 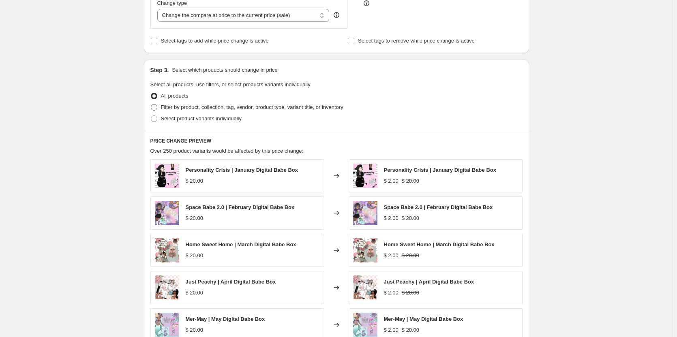 What do you see at coordinates (336, 141) in the screenshot?
I see `h6: PRICE CHANGE PREVIEW` at bounding box center [336, 141].